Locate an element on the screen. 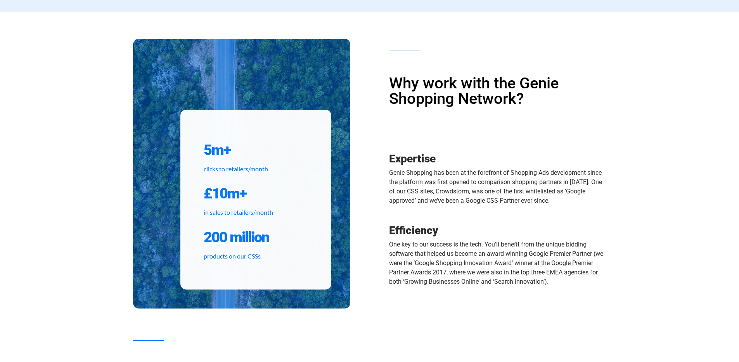 This screenshot has height=362, width=739. h2: 200 million is located at coordinates (256, 237).